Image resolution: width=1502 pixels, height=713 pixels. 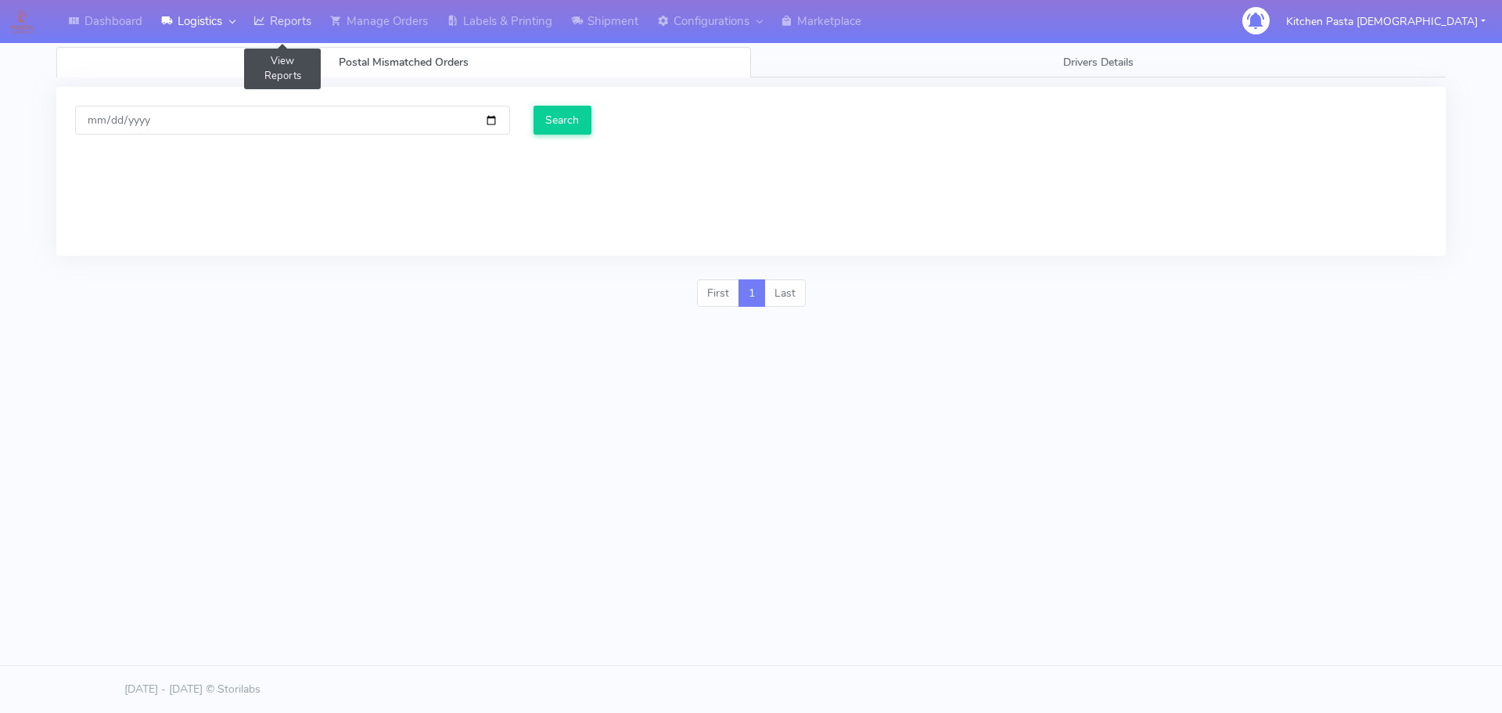 What do you see at coordinates (404, 62) in the screenshot?
I see `span: Postal Mismatched Orders` at bounding box center [404, 62].